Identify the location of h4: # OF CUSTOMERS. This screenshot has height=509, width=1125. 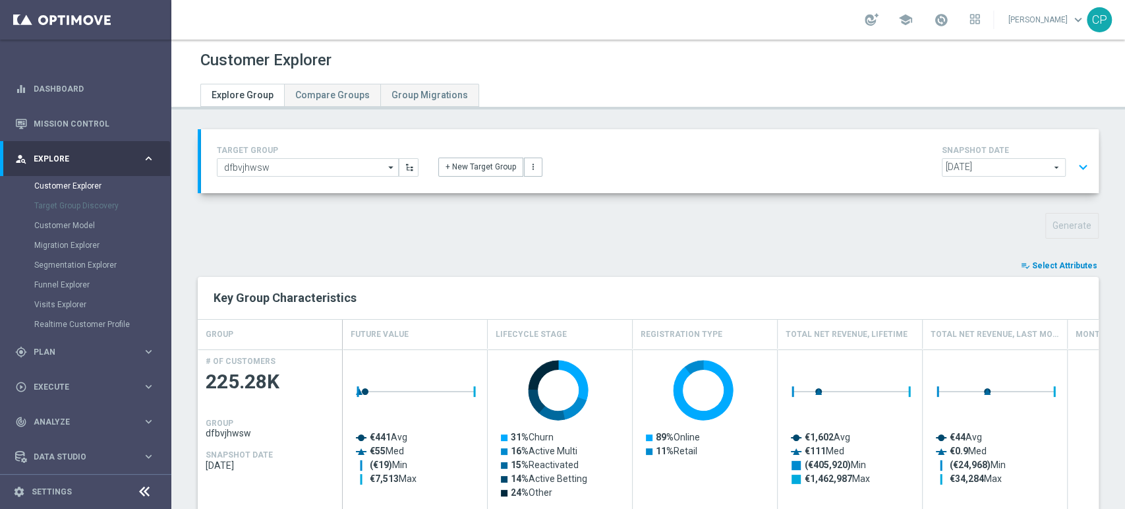
(241, 361).